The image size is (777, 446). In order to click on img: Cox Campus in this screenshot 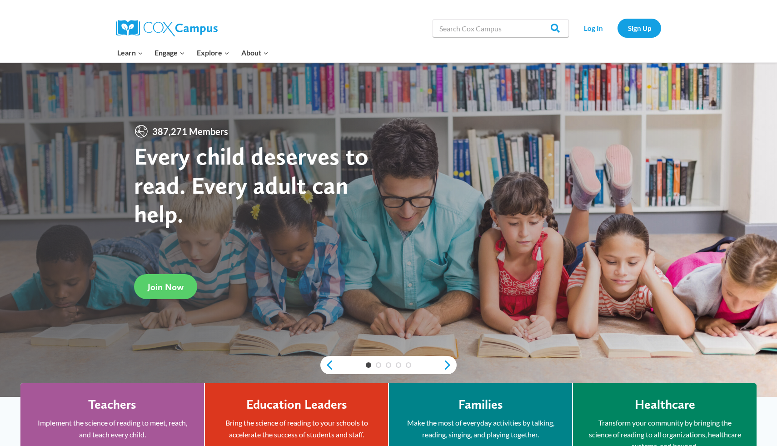, I will do `click(167, 28)`.